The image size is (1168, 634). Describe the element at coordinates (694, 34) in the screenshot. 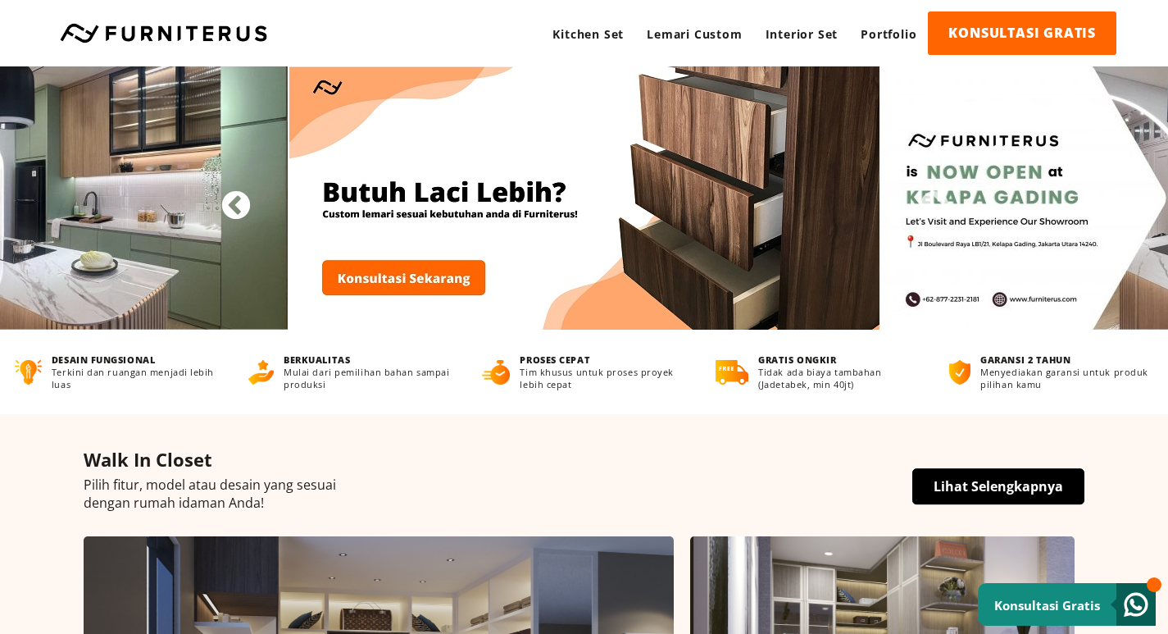

I see `a: Lemari Custom` at that location.